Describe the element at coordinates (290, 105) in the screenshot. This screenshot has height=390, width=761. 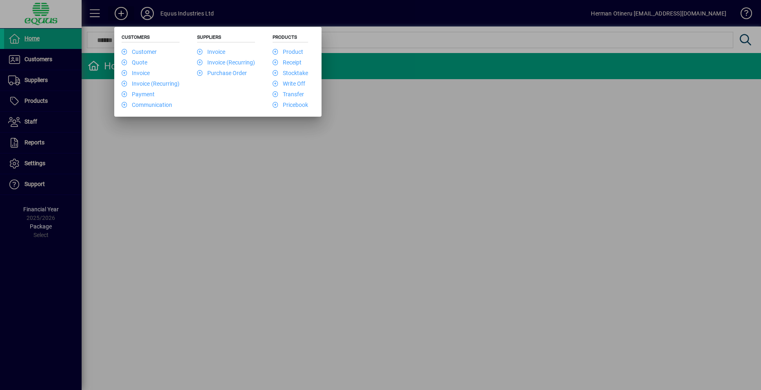
I see `a: Pricebook` at that location.